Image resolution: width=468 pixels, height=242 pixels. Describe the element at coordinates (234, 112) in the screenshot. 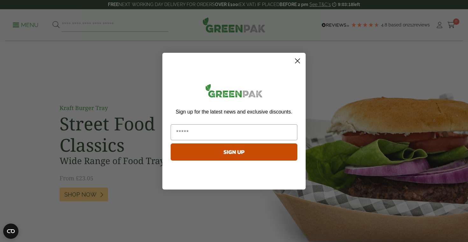

I see `span: Sign up for the latest news and exclusive discounts.` at that location.